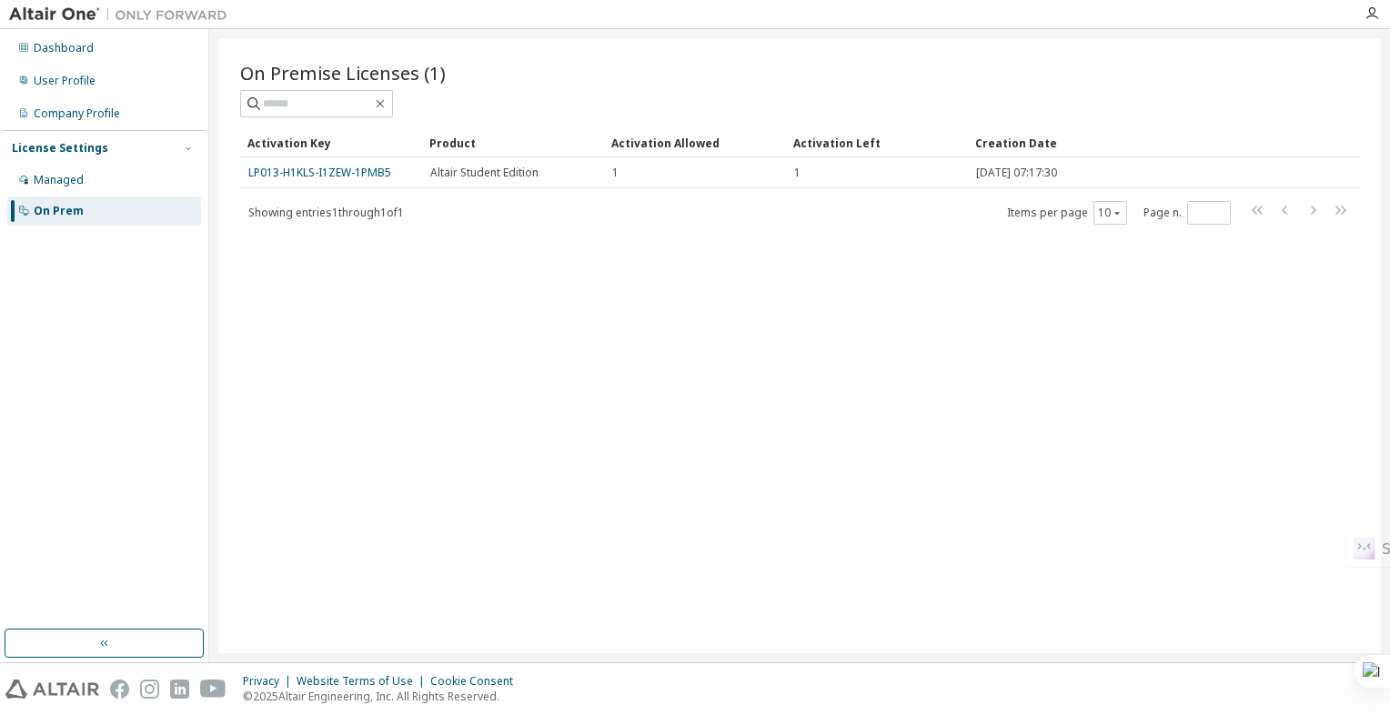 This screenshot has height=715, width=1390. I want to click on span: On Premise Licenses (1), so click(343, 73).